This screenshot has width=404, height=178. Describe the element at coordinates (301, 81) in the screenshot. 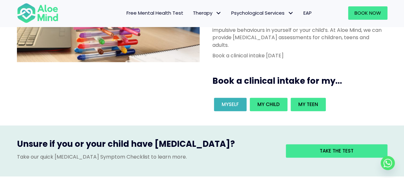

I see `h3: Book a clinical intake for my...` at that location.